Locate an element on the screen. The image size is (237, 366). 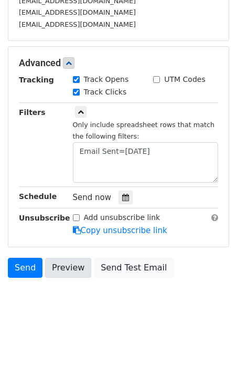
a: Copy unsubscribe link is located at coordinates (120, 230).